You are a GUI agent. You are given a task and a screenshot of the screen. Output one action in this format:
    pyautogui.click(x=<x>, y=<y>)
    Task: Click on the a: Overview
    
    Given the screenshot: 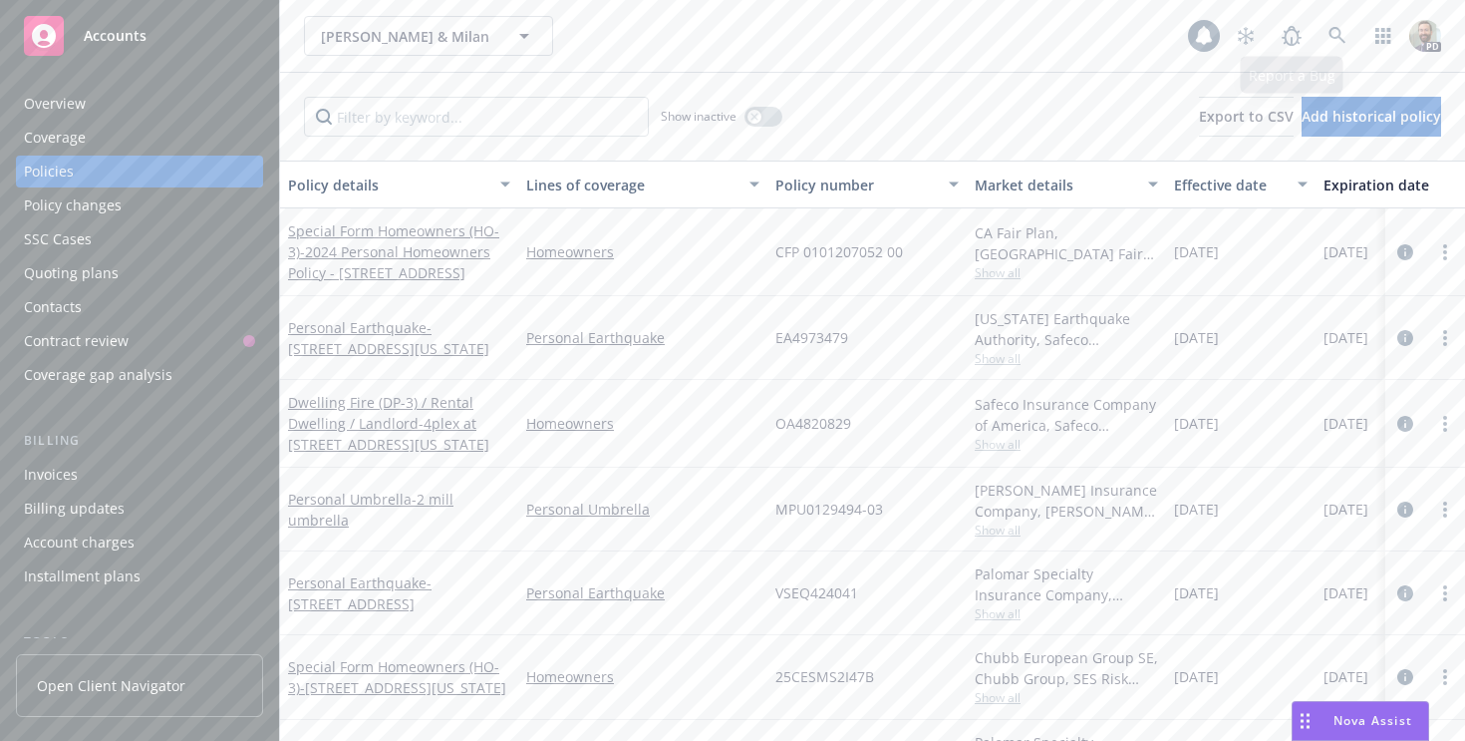 What is the action you would take?
    pyautogui.click(x=140, y=104)
    